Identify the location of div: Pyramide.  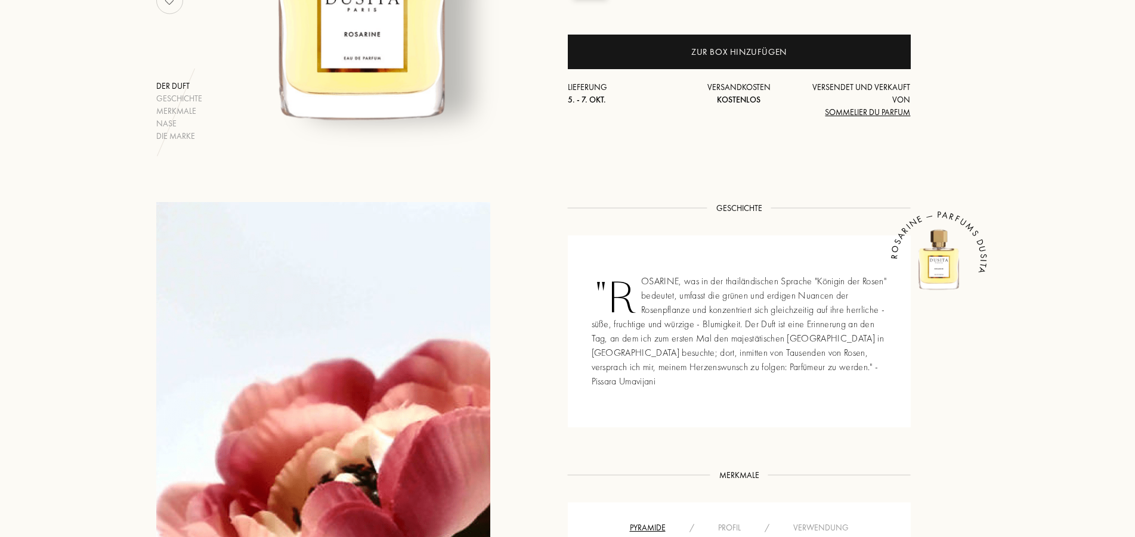
(648, 528).